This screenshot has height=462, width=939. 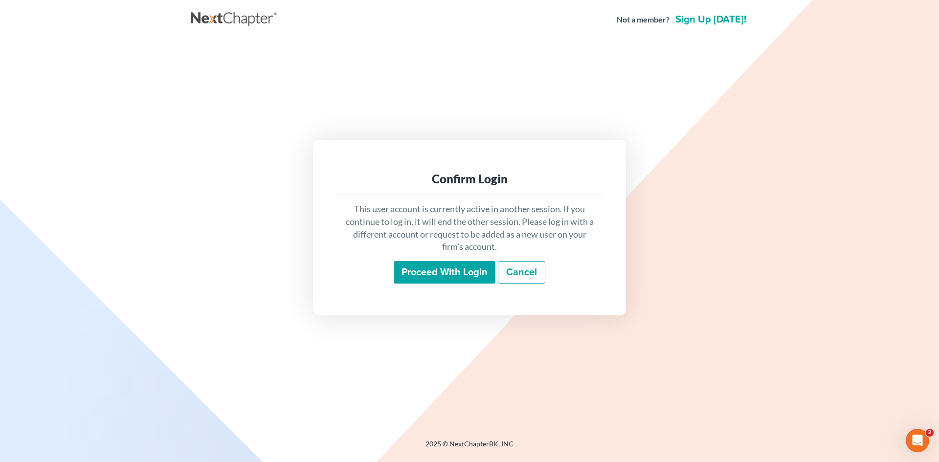 What do you see at coordinates (445, 272) in the screenshot?
I see `input: Proceed with login` at bounding box center [445, 272].